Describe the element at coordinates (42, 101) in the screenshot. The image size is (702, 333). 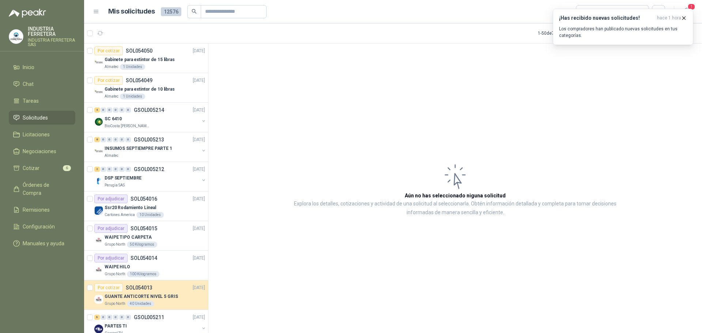
I see `a: Tareas` at that location.